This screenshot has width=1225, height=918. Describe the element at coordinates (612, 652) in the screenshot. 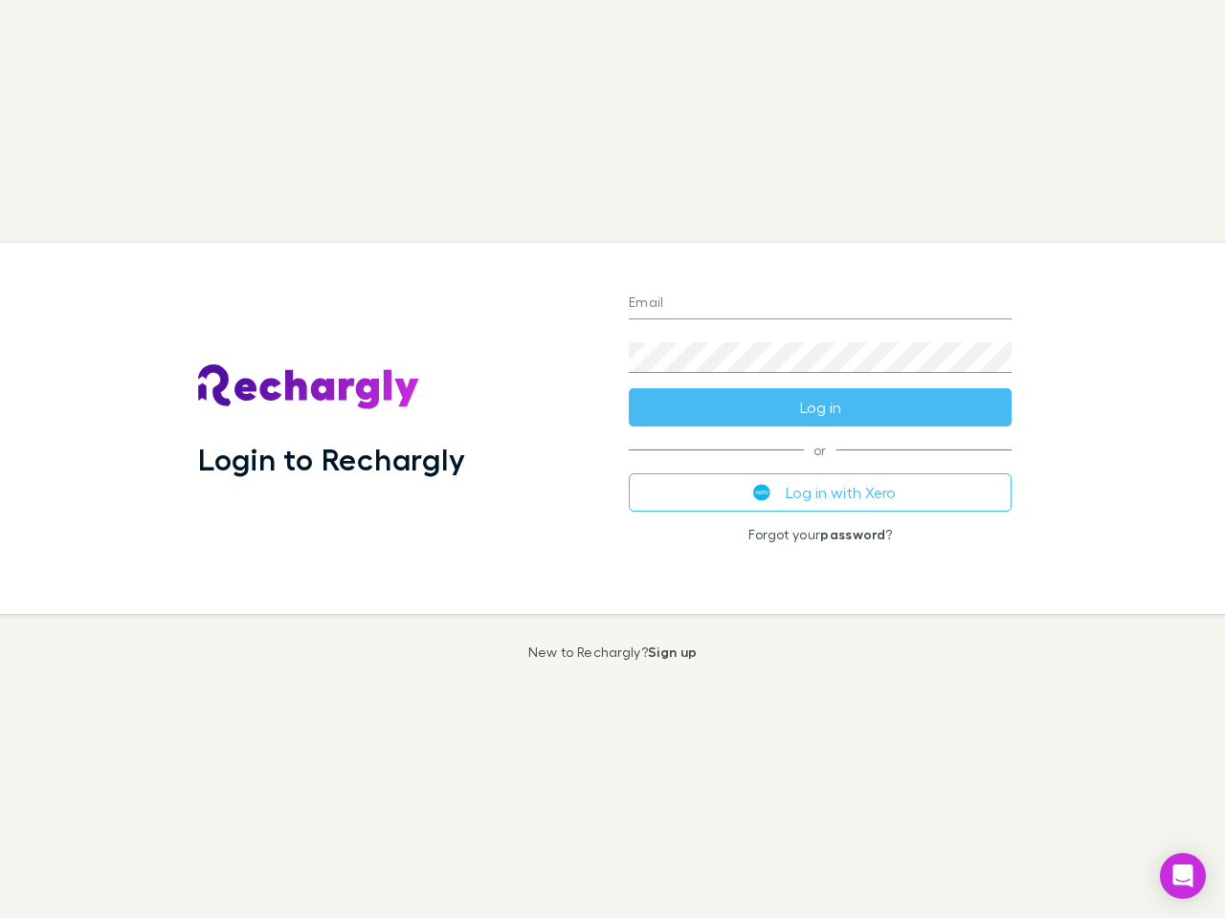

I see `p: New to Rechargly?` at that location.